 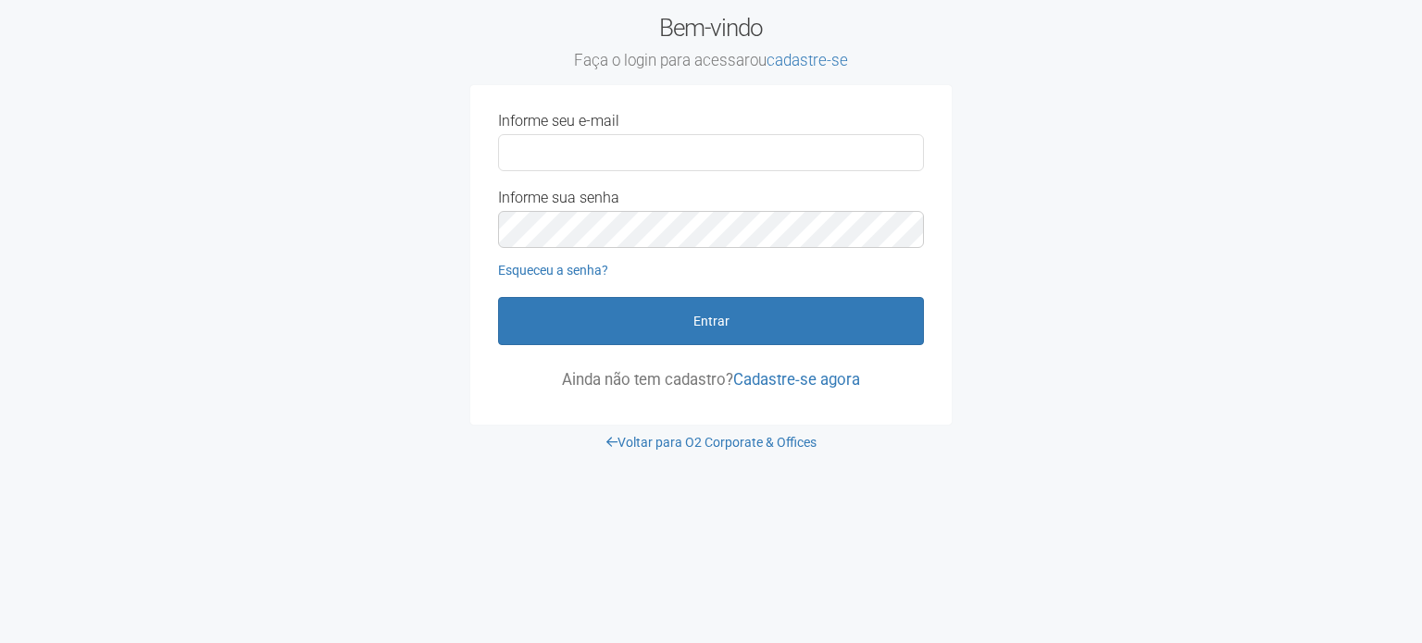 What do you see at coordinates (807, 60) in the screenshot?
I see `a: cadastre-se` at bounding box center [807, 60].